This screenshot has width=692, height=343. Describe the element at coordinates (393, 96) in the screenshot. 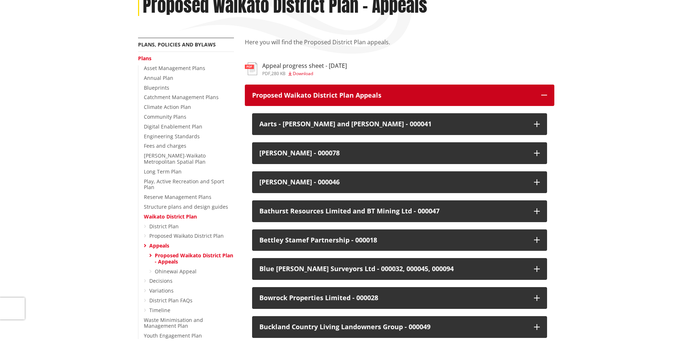

I see `p: Proposed Waikato District Plan Appeals` at that location.